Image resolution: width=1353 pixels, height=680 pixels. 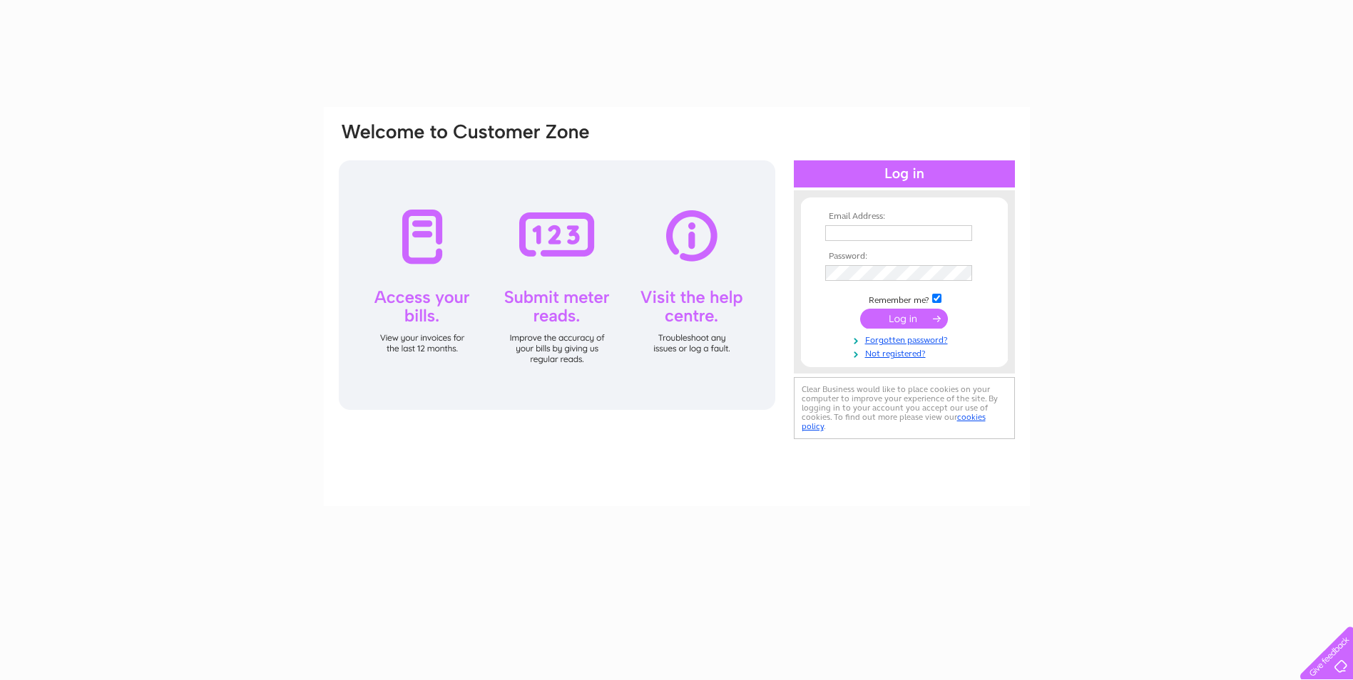 I want to click on input: Submit, so click(x=904, y=319).